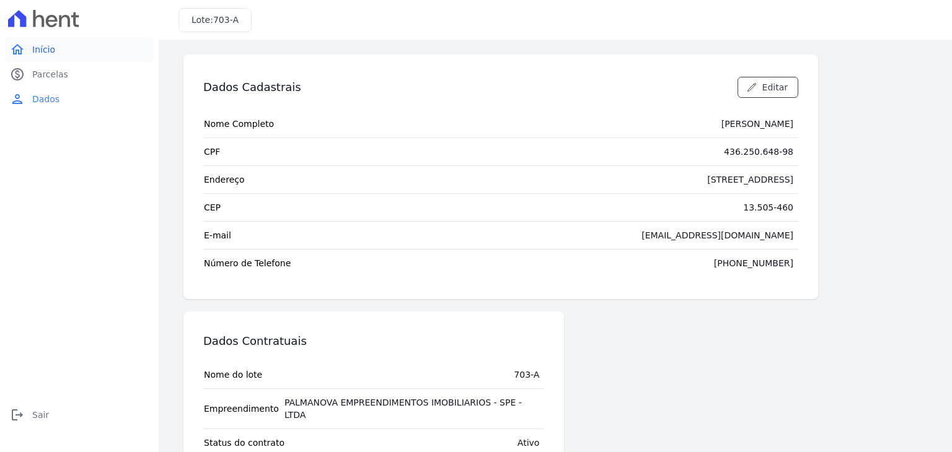  Describe the element at coordinates (215, 20) in the screenshot. I see `h3: Lote:` at that location.